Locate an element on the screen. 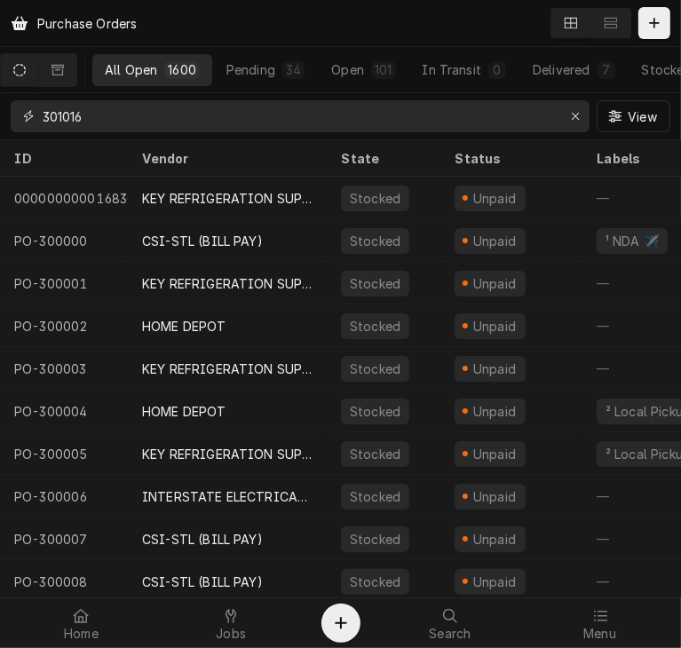 The height and width of the screenshot is (648, 681). button: Create Object is located at coordinates (341, 623).